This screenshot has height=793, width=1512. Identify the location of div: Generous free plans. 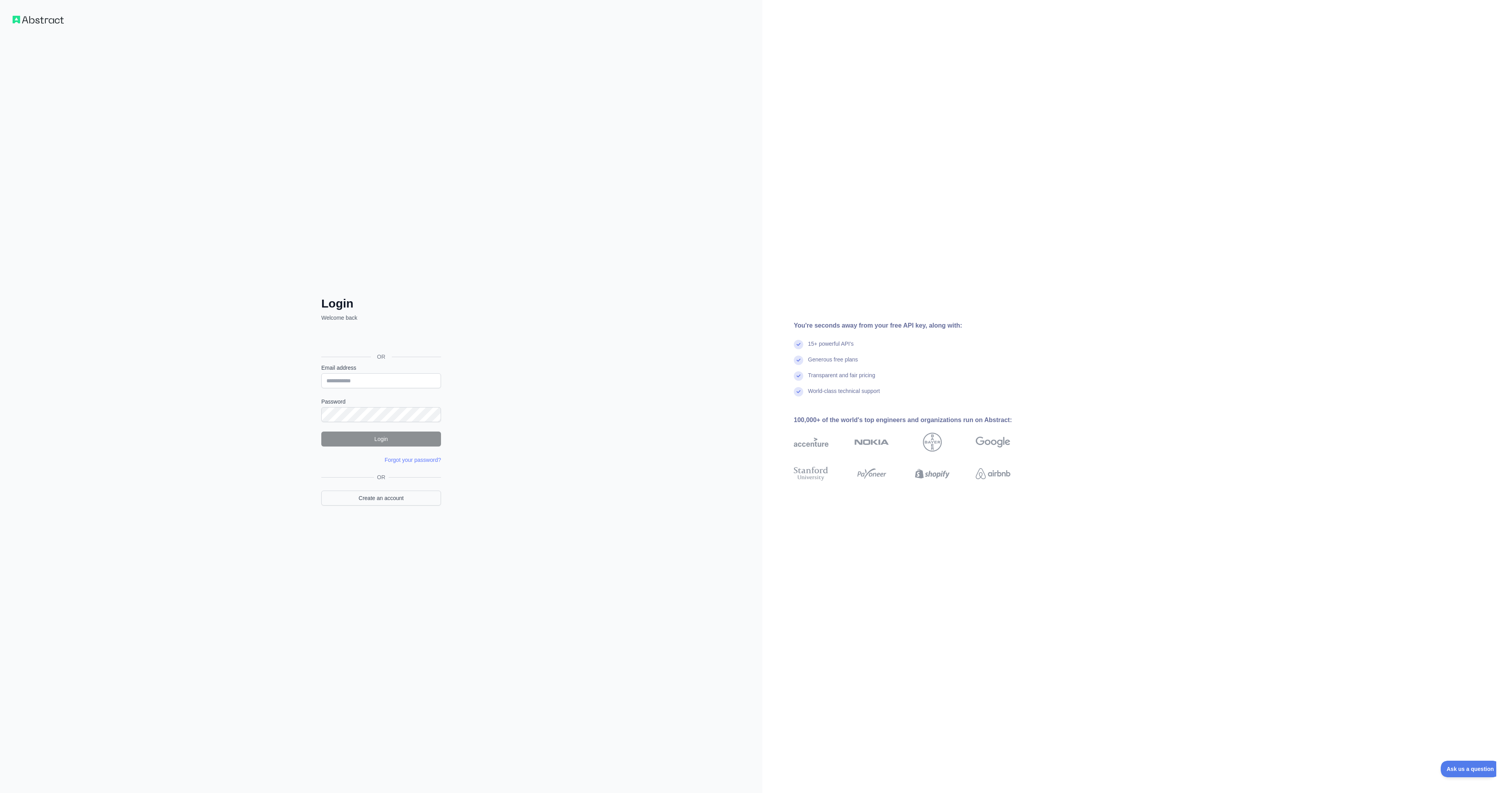
(833, 363).